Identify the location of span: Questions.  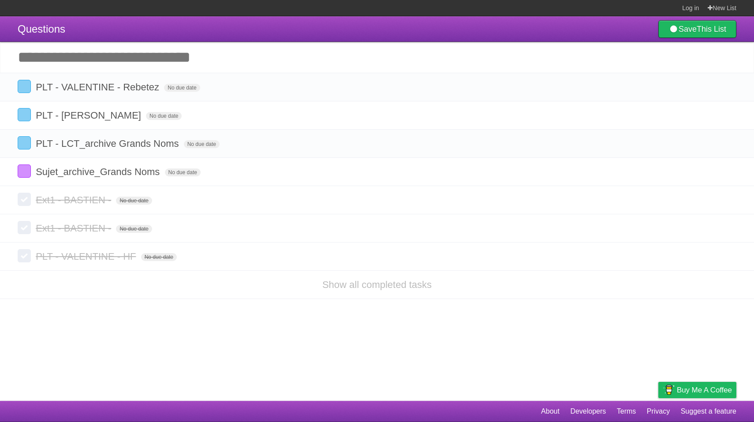
(41, 29).